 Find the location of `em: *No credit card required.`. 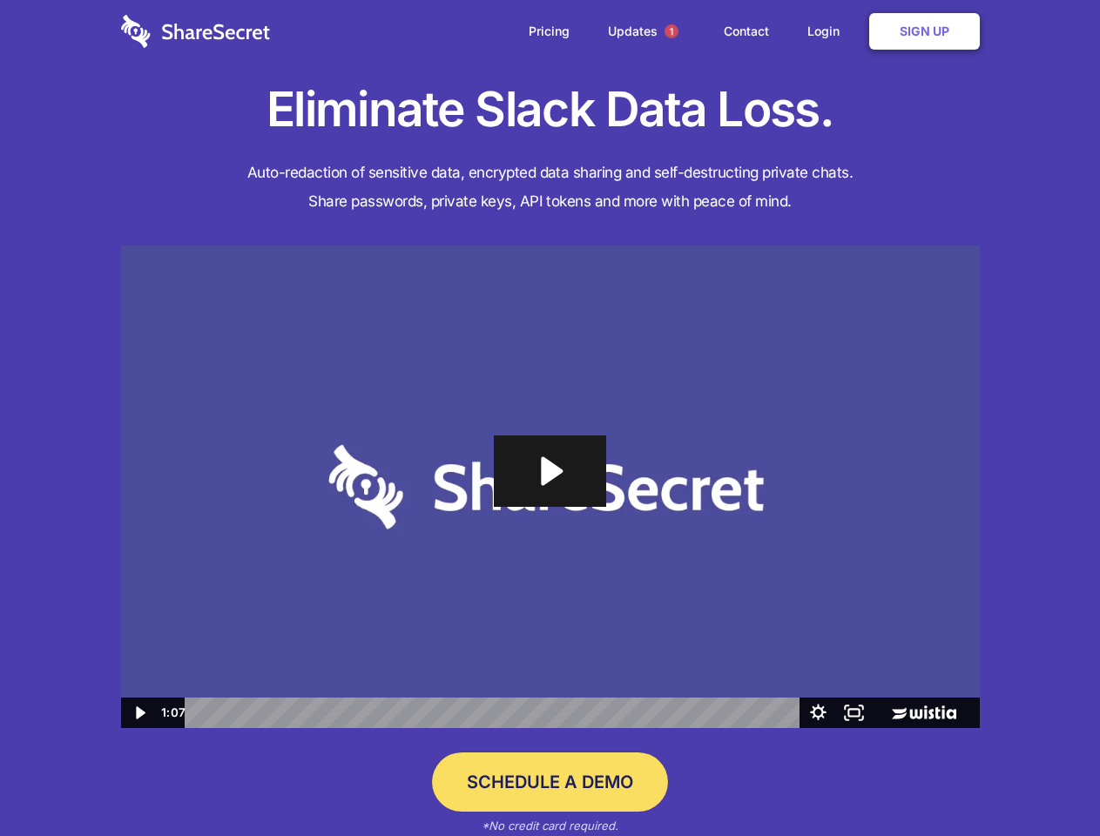

em: *No credit card required. is located at coordinates (550, 826).